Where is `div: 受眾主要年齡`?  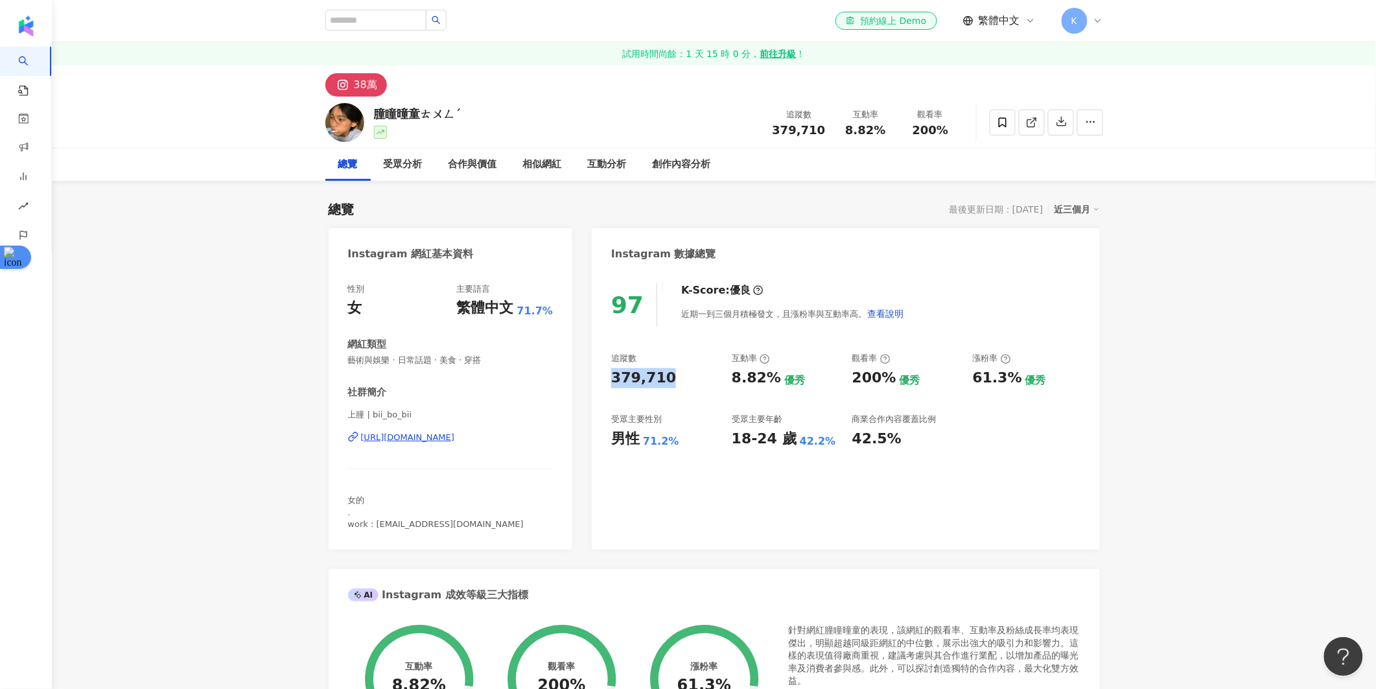 div: 受眾主要年齡 is located at coordinates (757, 419).